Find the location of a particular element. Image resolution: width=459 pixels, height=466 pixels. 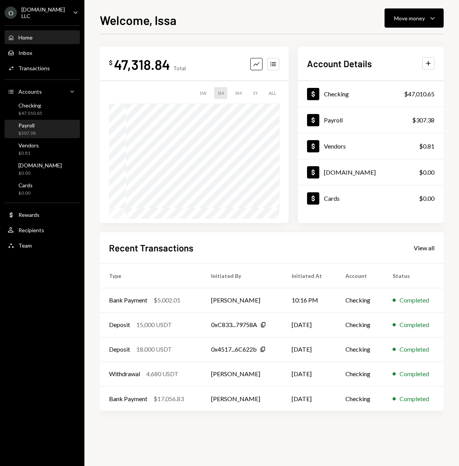

div: 0xC833...79758A is located at coordinates (234, 324).